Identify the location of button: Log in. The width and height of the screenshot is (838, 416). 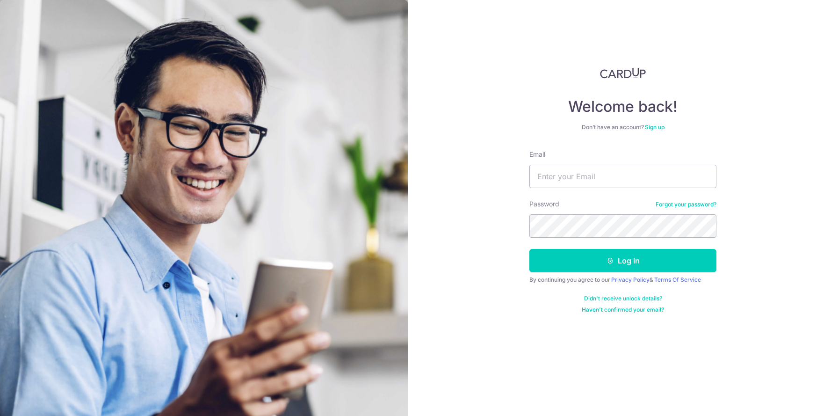
(623, 260).